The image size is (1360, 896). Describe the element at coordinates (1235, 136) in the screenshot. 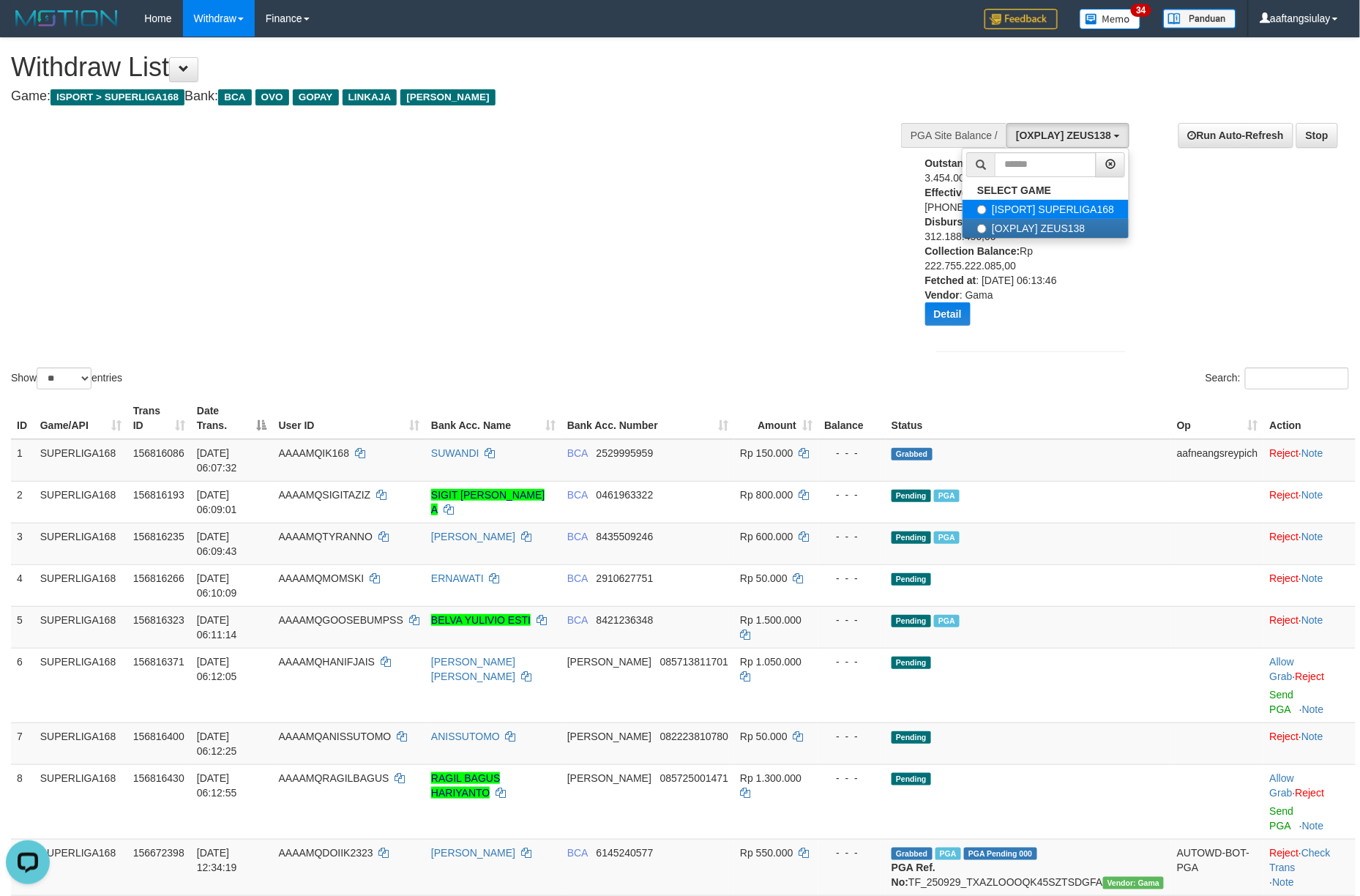

I see `a: Run Auto-Refresh` at that location.